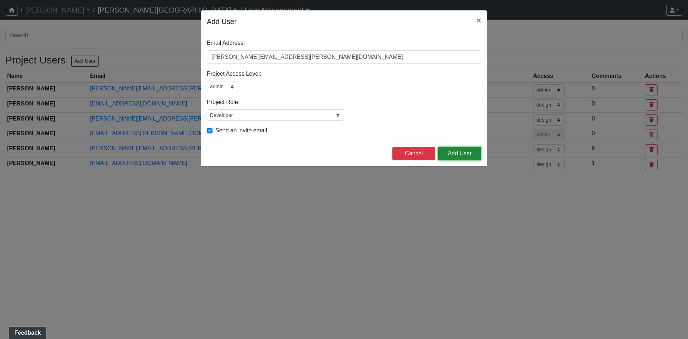 This screenshot has height=339, width=688. I want to click on button: Cancel, so click(414, 153).